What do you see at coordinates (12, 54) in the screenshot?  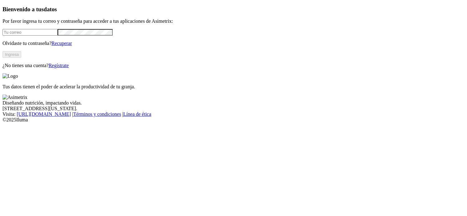 I see `button: Ingresa` at bounding box center [12, 54].